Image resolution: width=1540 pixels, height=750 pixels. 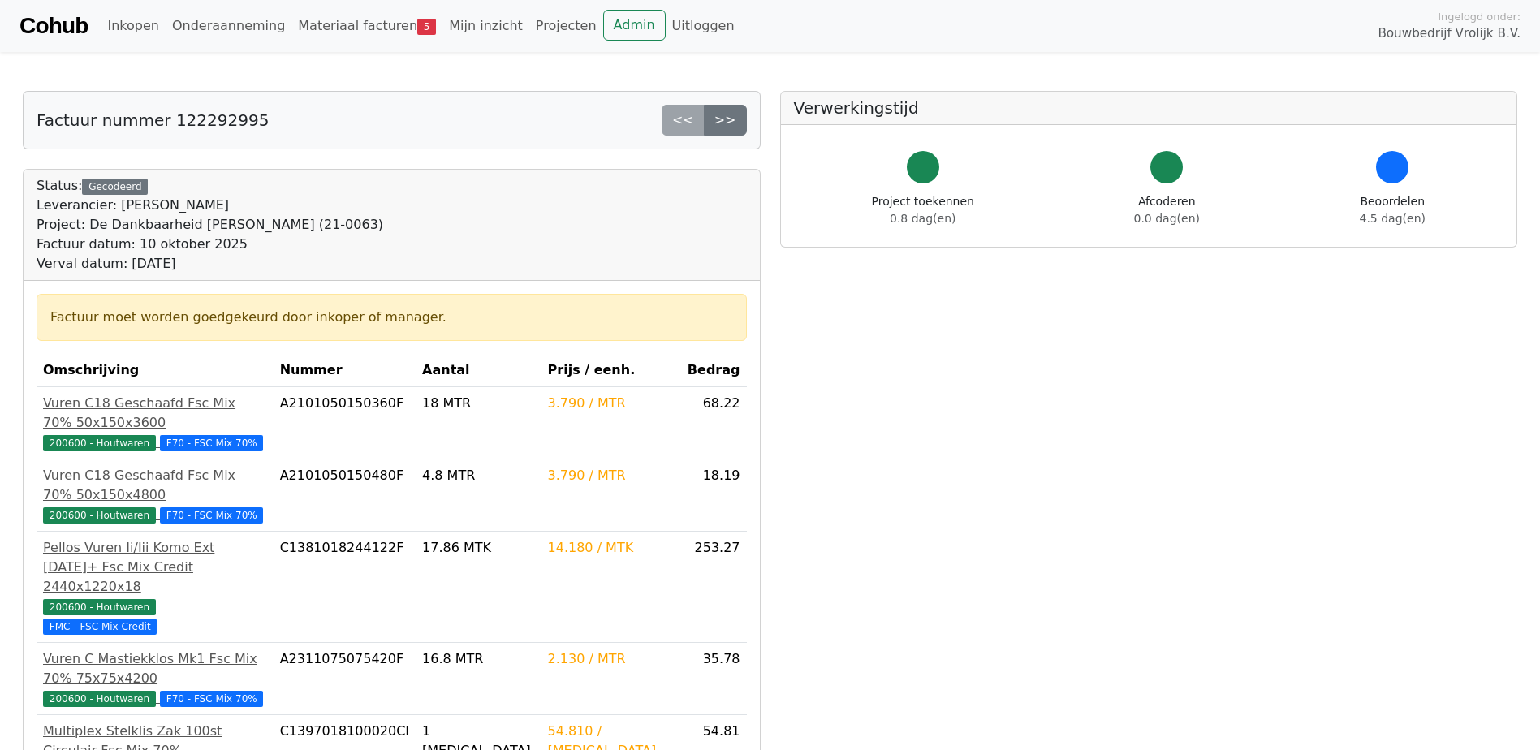 I want to click on a: Vuren C18 Geschaafd Fsc Mix 70% 50x150x3600200600 - Houtwaren F70 - FSC Mix 70%, so click(x=155, y=423).